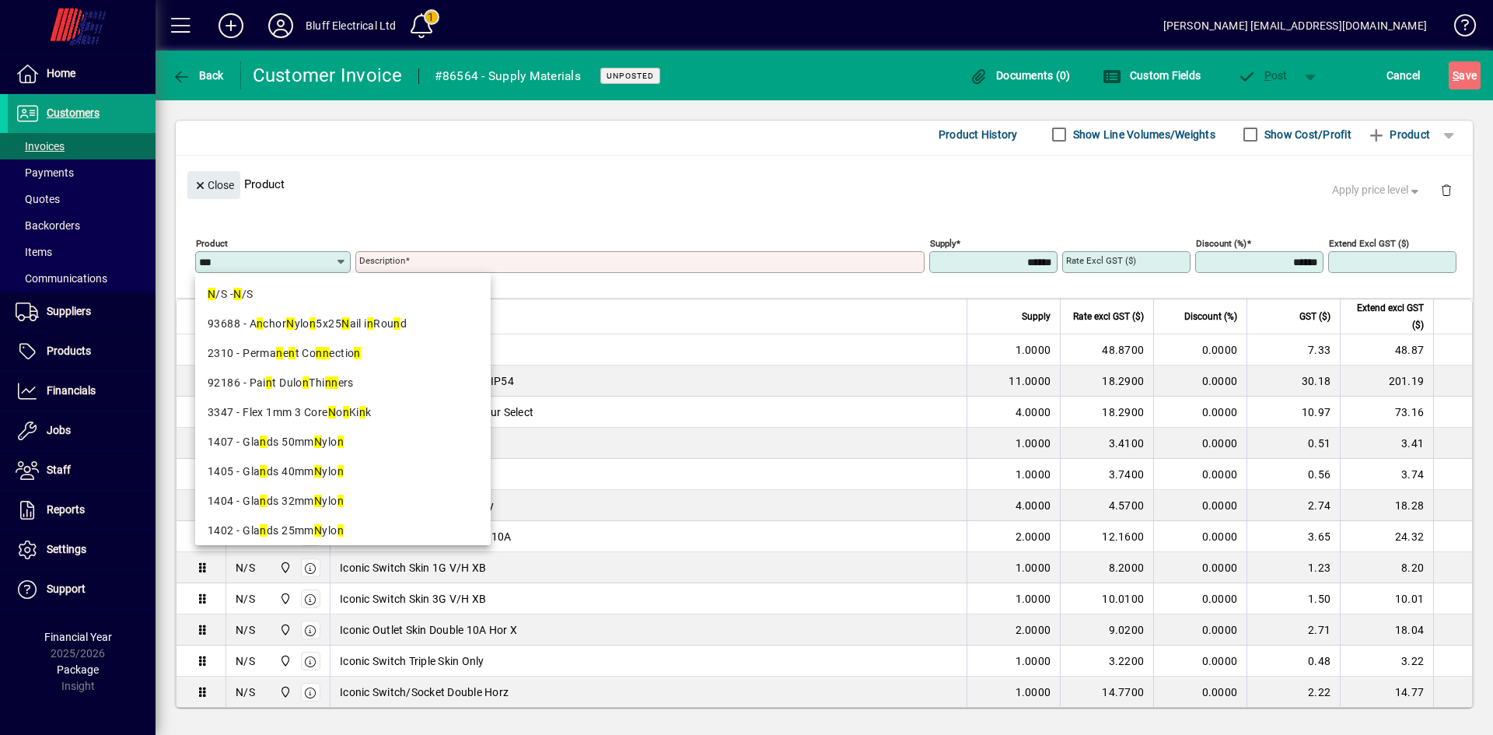 Image resolution: width=1493 pixels, height=735 pixels. What do you see at coordinates (1386, 661) in the screenshot?
I see `td: 3.22` at bounding box center [1386, 661].